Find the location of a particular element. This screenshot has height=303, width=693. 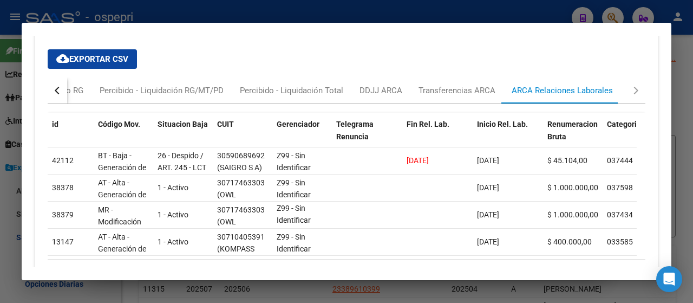

span: 42112 is located at coordinates (63, 160).